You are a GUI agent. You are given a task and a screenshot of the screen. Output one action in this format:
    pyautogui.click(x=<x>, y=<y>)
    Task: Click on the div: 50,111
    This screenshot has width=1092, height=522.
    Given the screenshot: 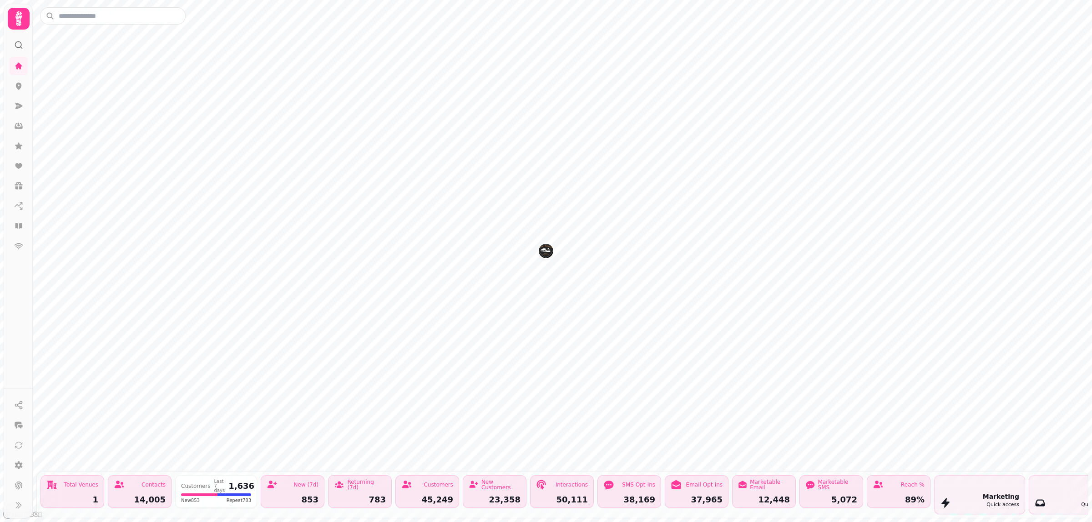 What is the action you would take?
    pyautogui.click(x=562, y=500)
    